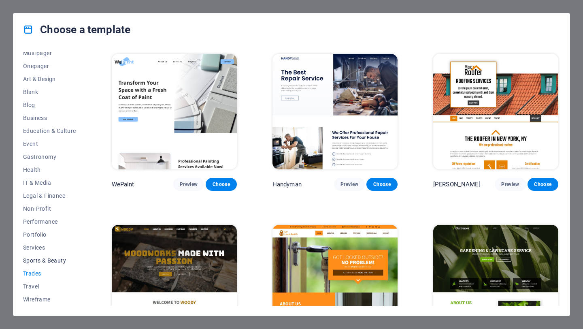  I want to click on button: IT & Media, so click(49, 183).